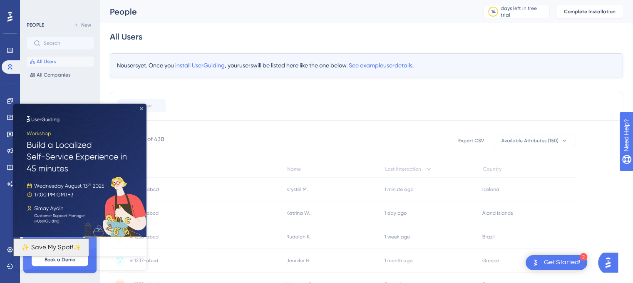 The height and width of the screenshot is (283, 633). Describe the element at coordinates (60, 62) in the screenshot. I see `button: All Users` at that location.